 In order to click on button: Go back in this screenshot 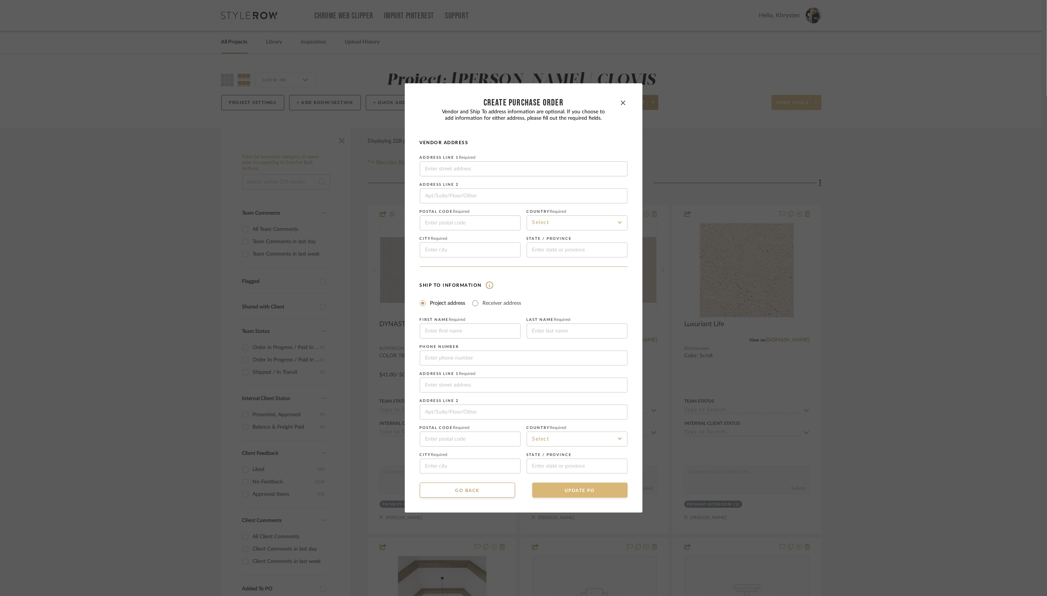, I will do `click(468, 490)`.